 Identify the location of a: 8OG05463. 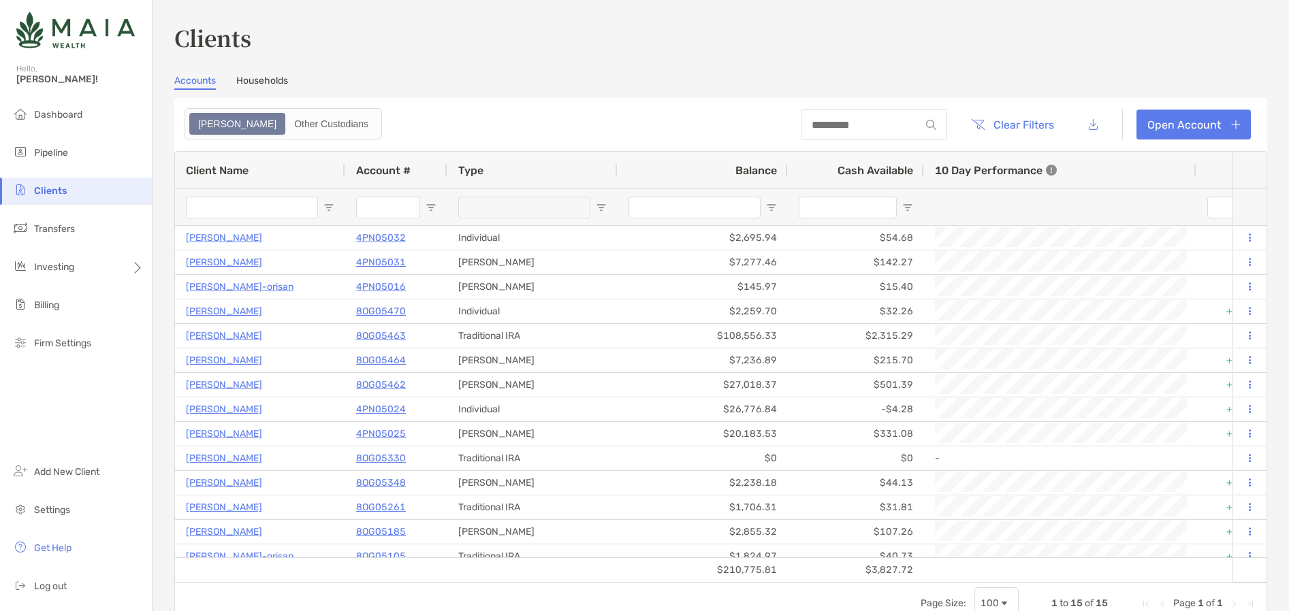
(381, 336).